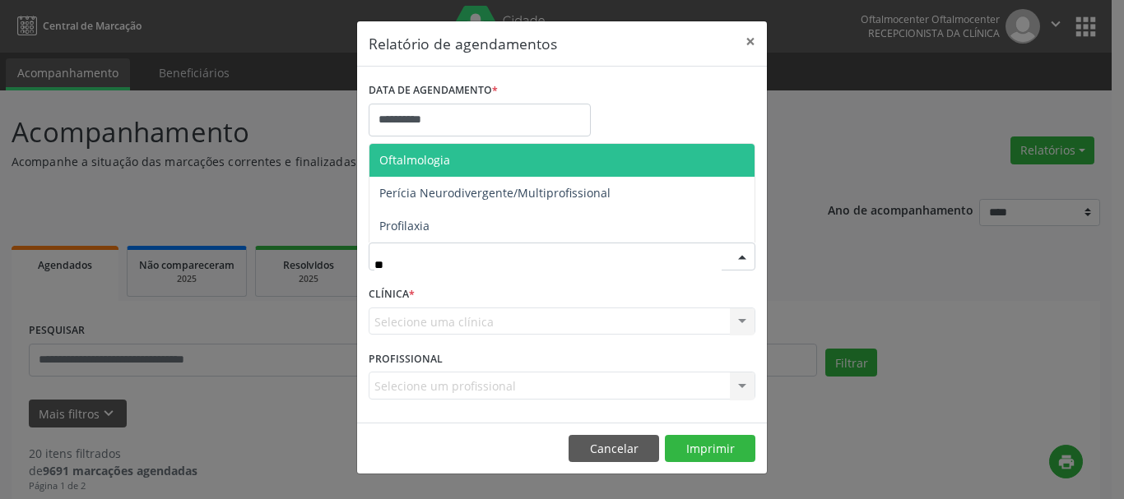  Describe the element at coordinates (404, 225) in the screenshot. I see `span: Profilaxia` at that location.